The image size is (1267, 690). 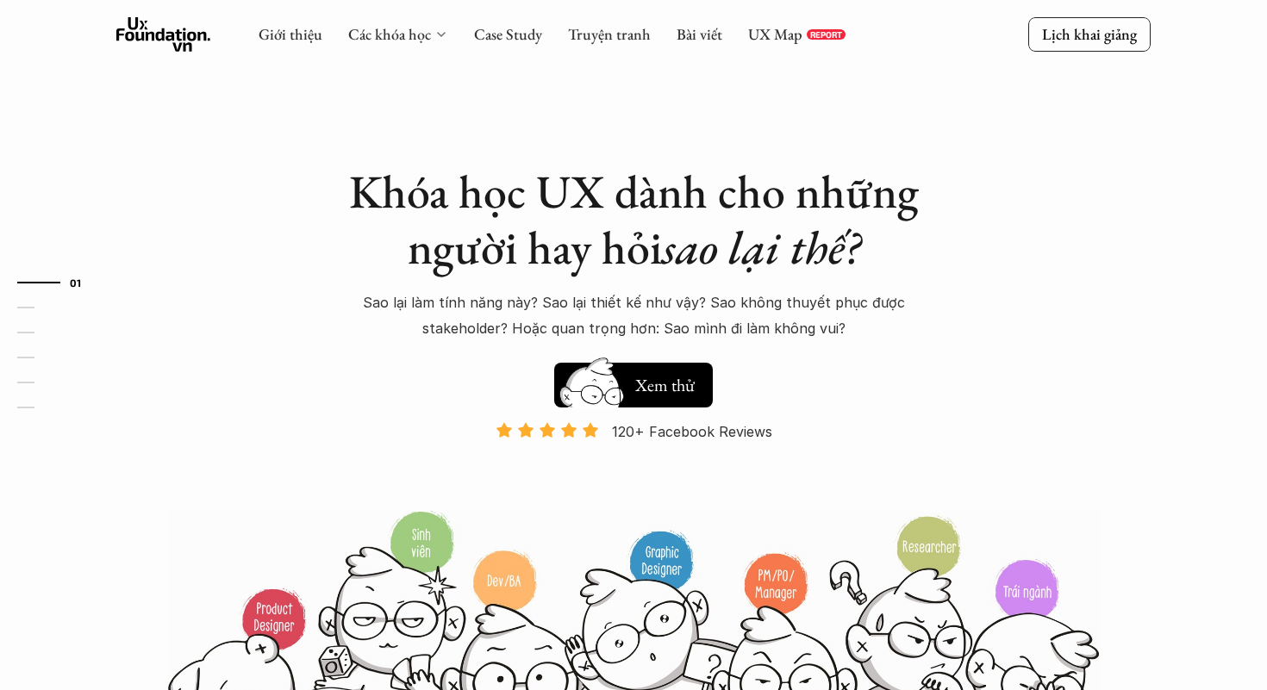 What do you see at coordinates (76, 283) in the screenshot?
I see `strong: 01` at bounding box center [76, 283].